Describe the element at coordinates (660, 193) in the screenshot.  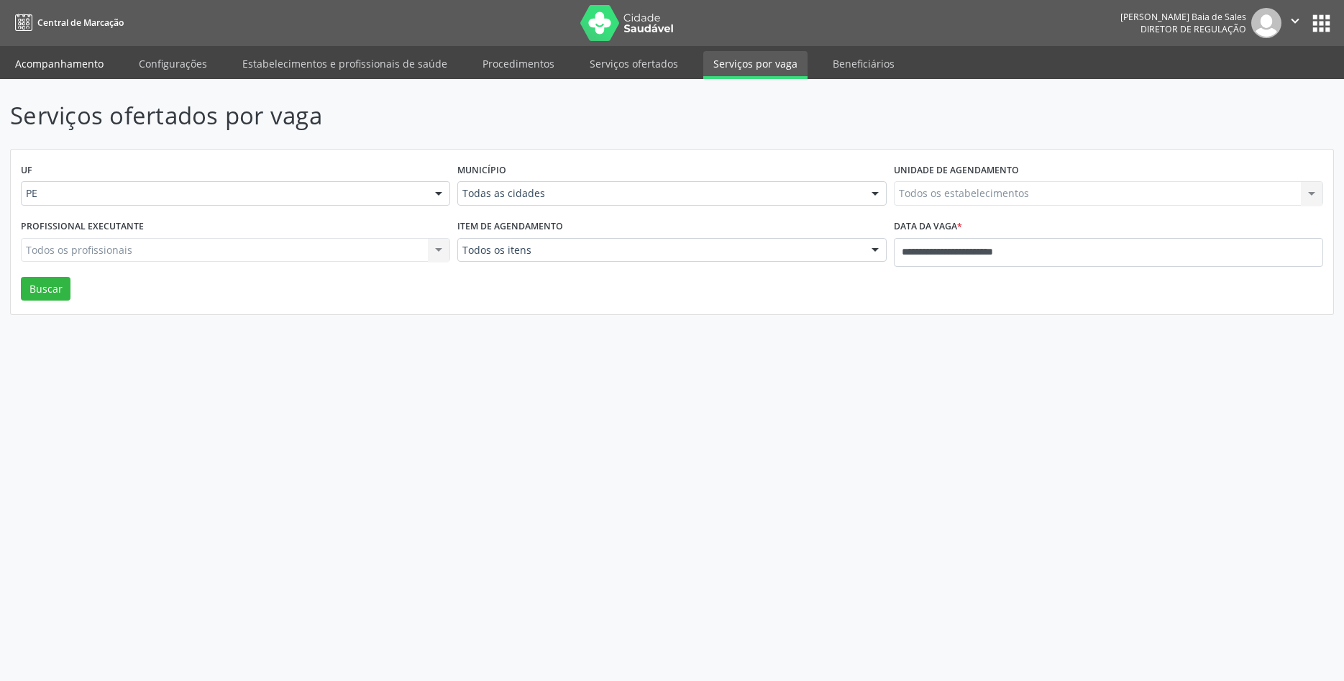
I see `span: Todas as cidades` at that location.